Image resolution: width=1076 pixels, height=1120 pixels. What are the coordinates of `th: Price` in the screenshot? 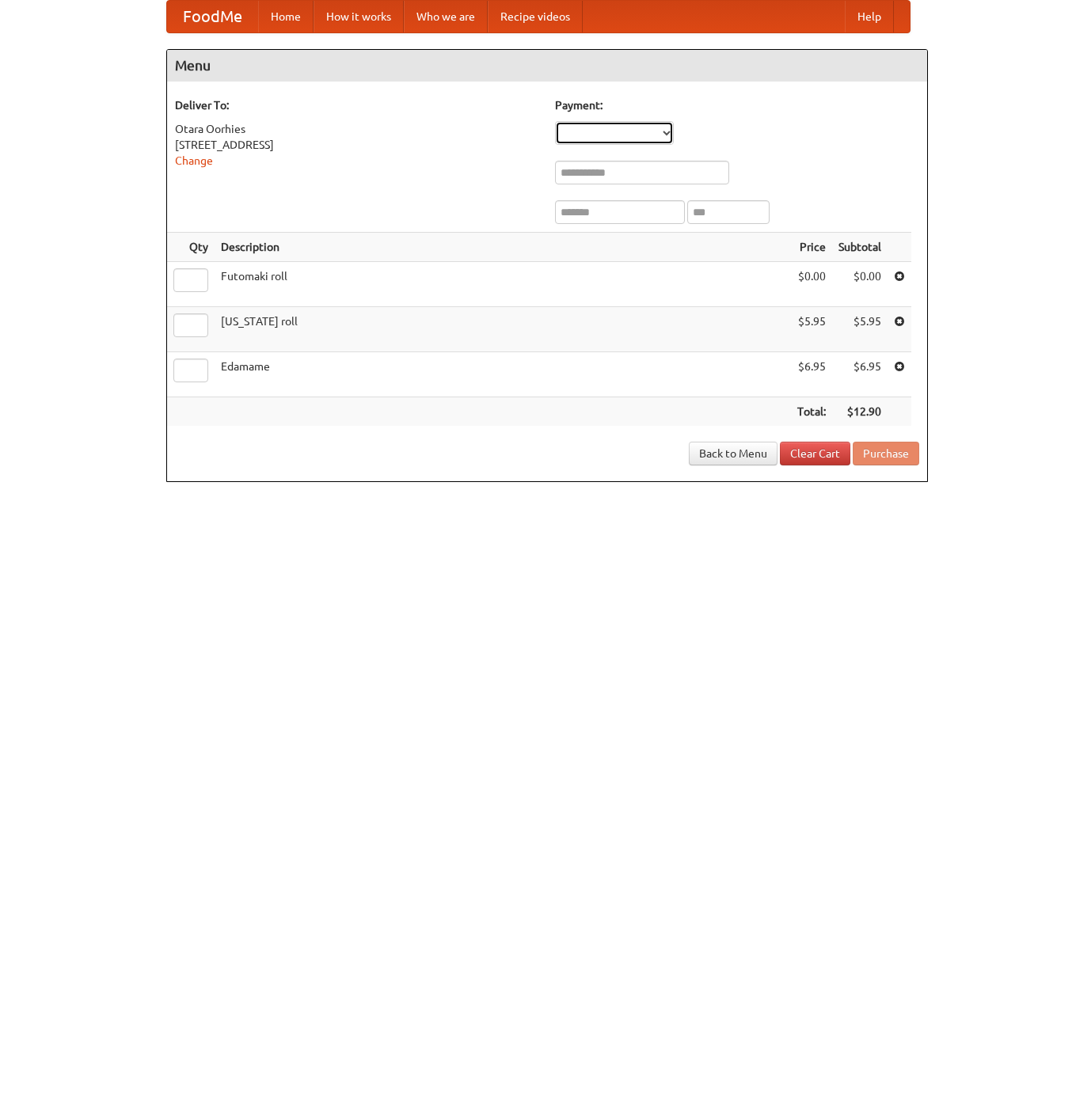 It's located at (811, 247).